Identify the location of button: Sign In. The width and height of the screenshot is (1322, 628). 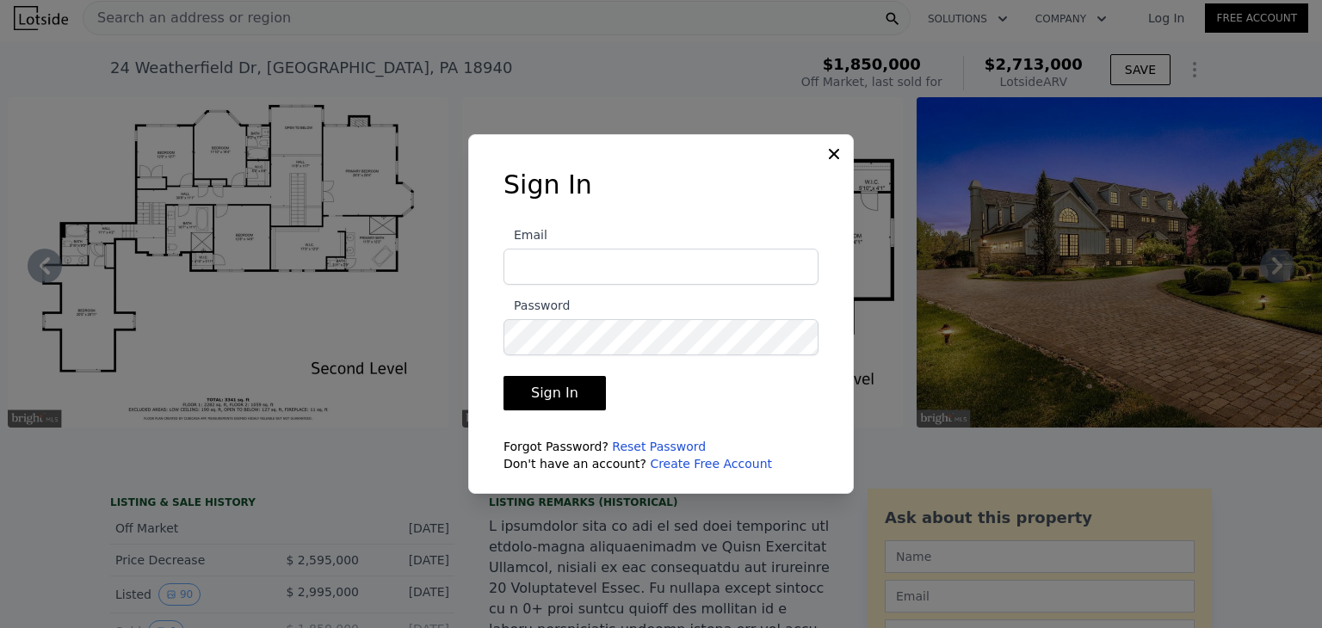
(554, 393).